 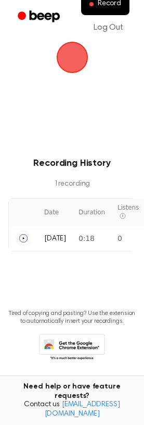 What do you see at coordinates (108, 28) in the screenshot?
I see `a: Log Out` at bounding box center [108, 28].